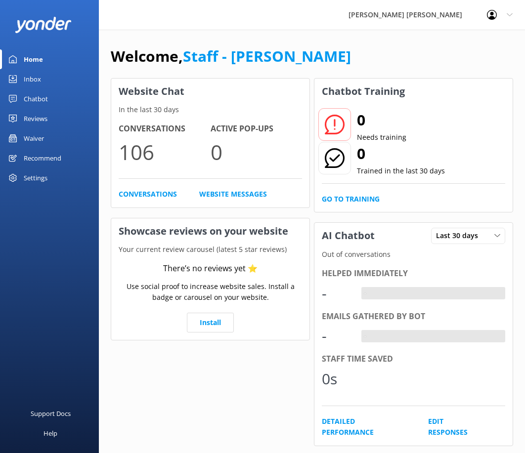 The width and height of the screenshot is (525, 453). What do you see at coordinates (460, 236) in the screenshot?
I see `span: Last 30 days` at bounding box center [460, 236].